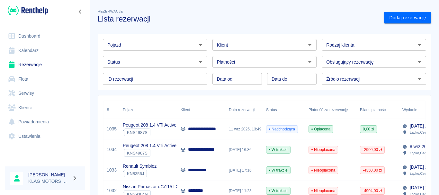 Image resolution: width=439 pixels, height=195 pixels. Describe the element at coordinates (45, 136) in the screenshot. I see `a: Ustawienia` at that location.